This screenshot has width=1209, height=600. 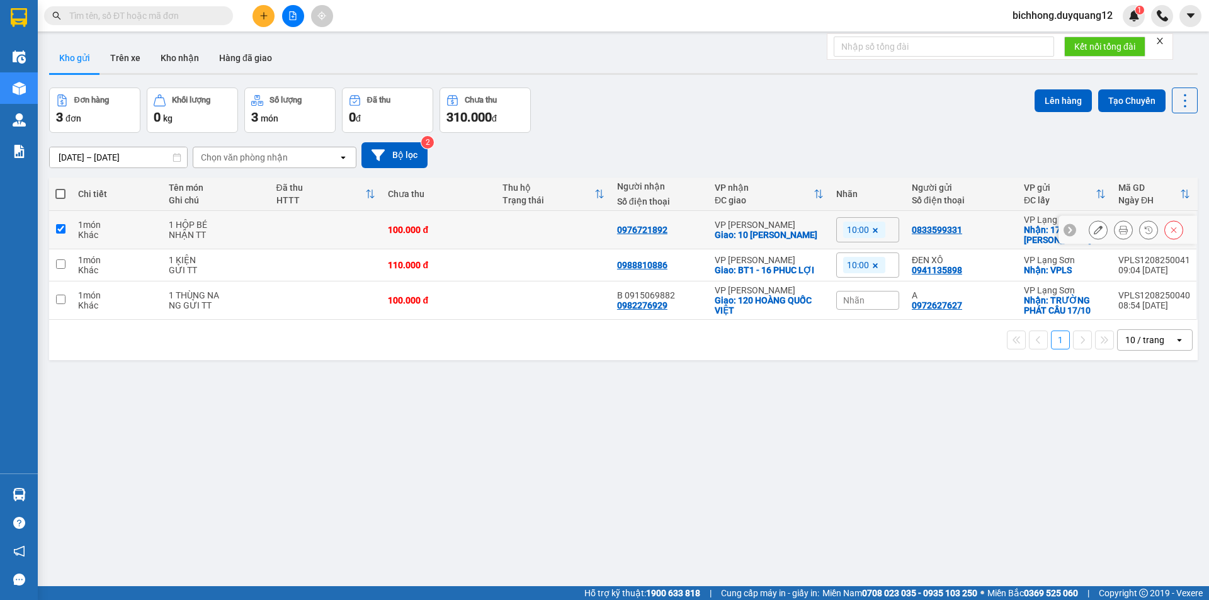 I want to click on input: Tìm tên, số ĐT hoặc mã đơn, so click(x=144, y=16).